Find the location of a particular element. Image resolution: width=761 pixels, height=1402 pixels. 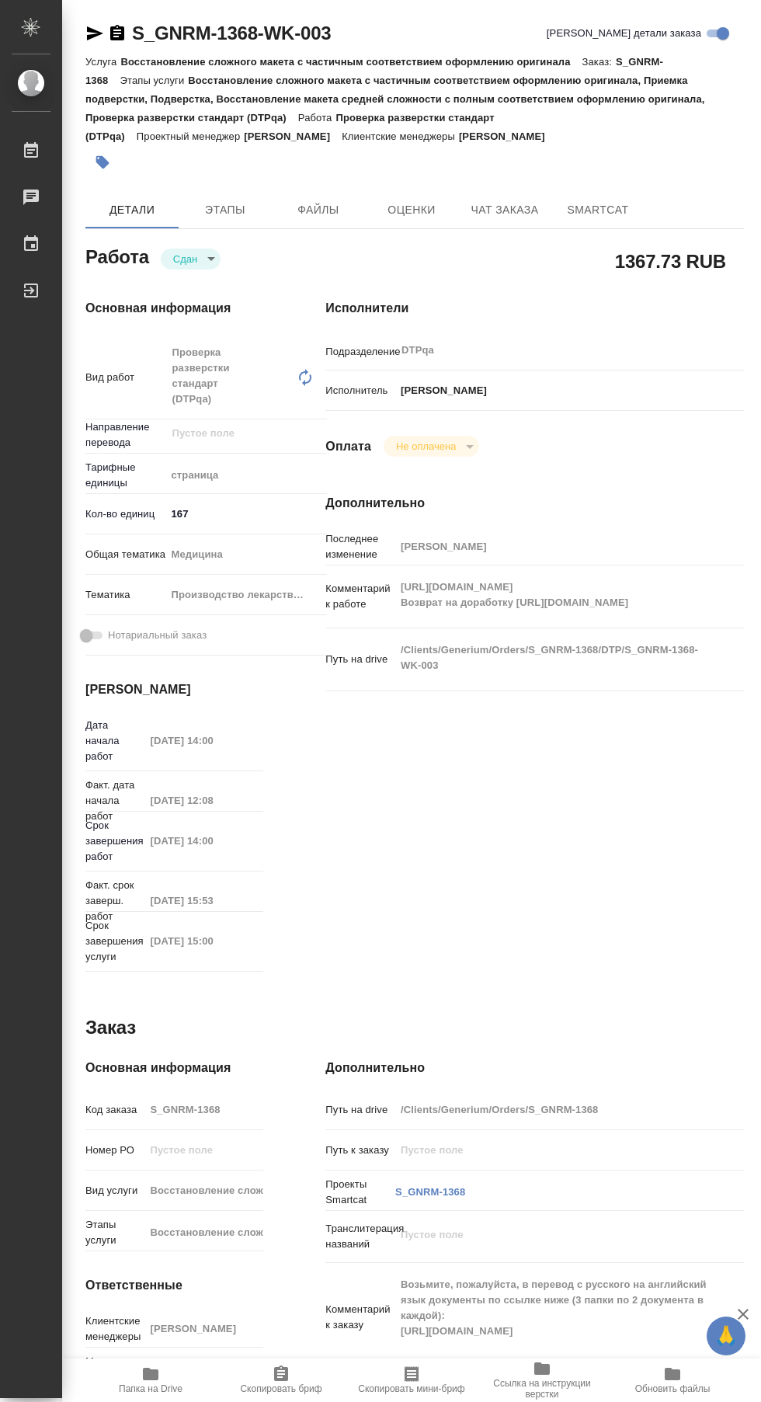

span: Ссылка на инструкции верстки is located at coordinates (542, 1389).